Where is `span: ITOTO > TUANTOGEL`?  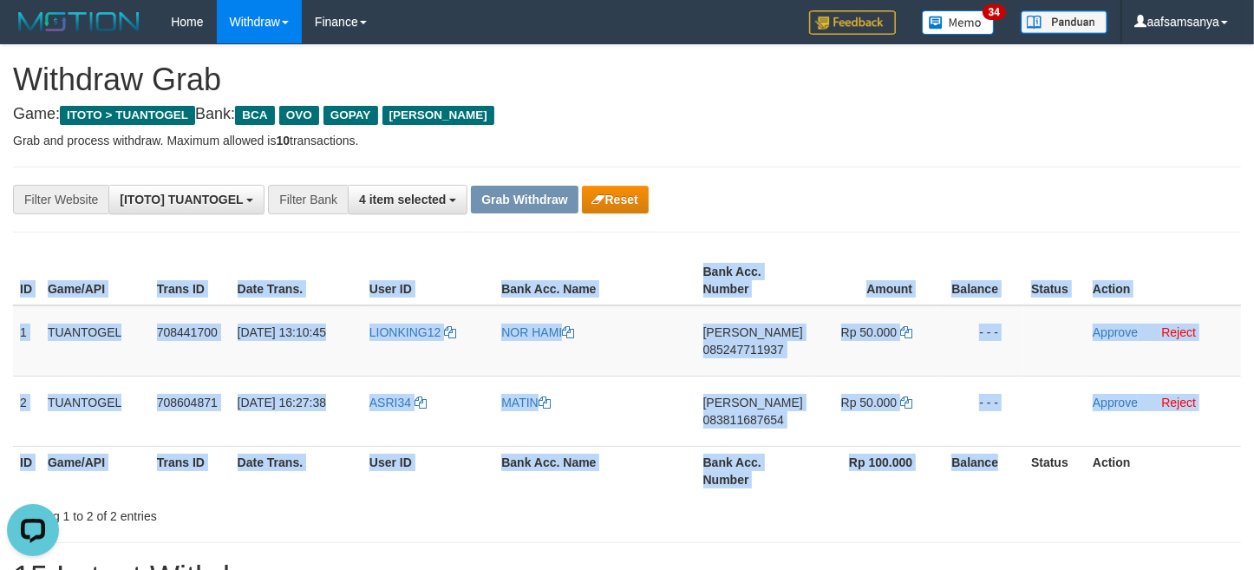
span: ITOTO > TUANTOGEL is located at coordinates (127, 115).